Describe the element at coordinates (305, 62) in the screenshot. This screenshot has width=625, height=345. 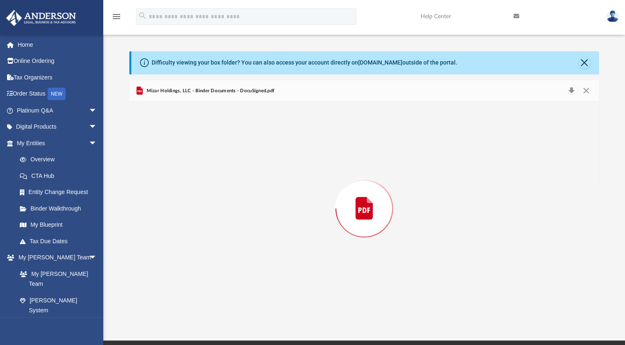
I see `div: Difficulty viewing your box folder? You can also access your account directly on outside of the p...` at that location.